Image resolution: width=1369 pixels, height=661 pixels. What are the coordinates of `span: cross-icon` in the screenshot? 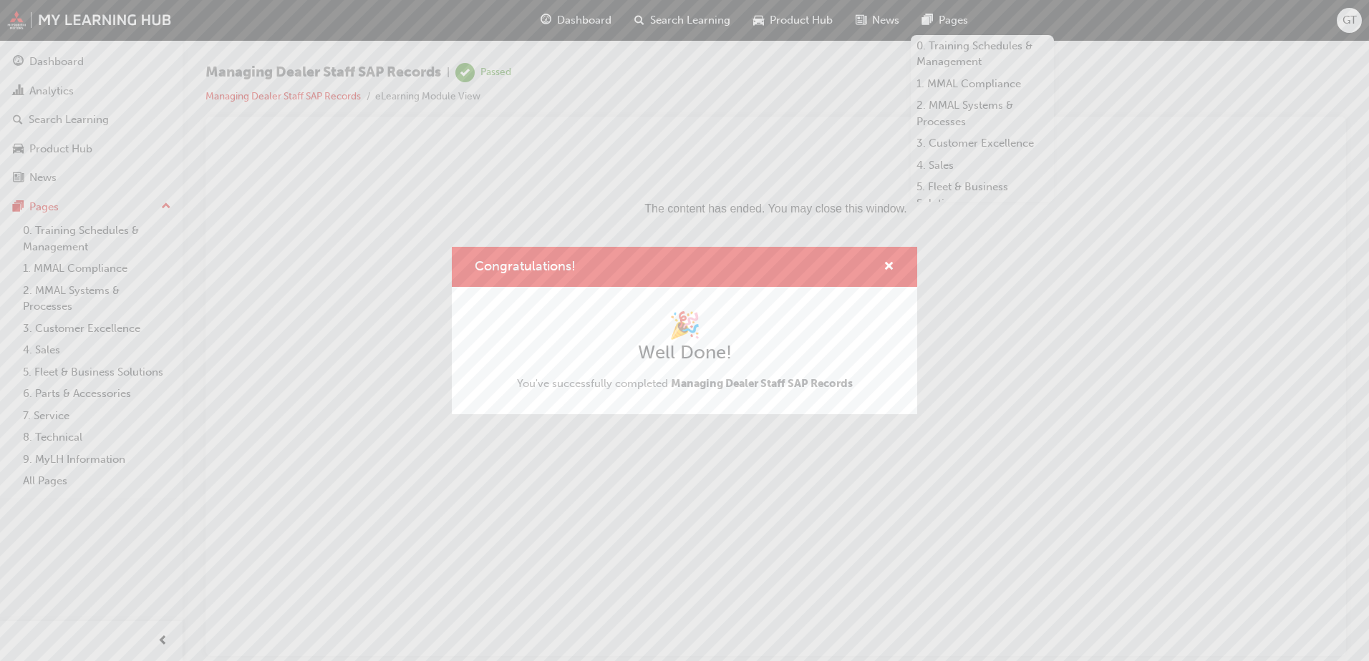 It's located at (888, 268).